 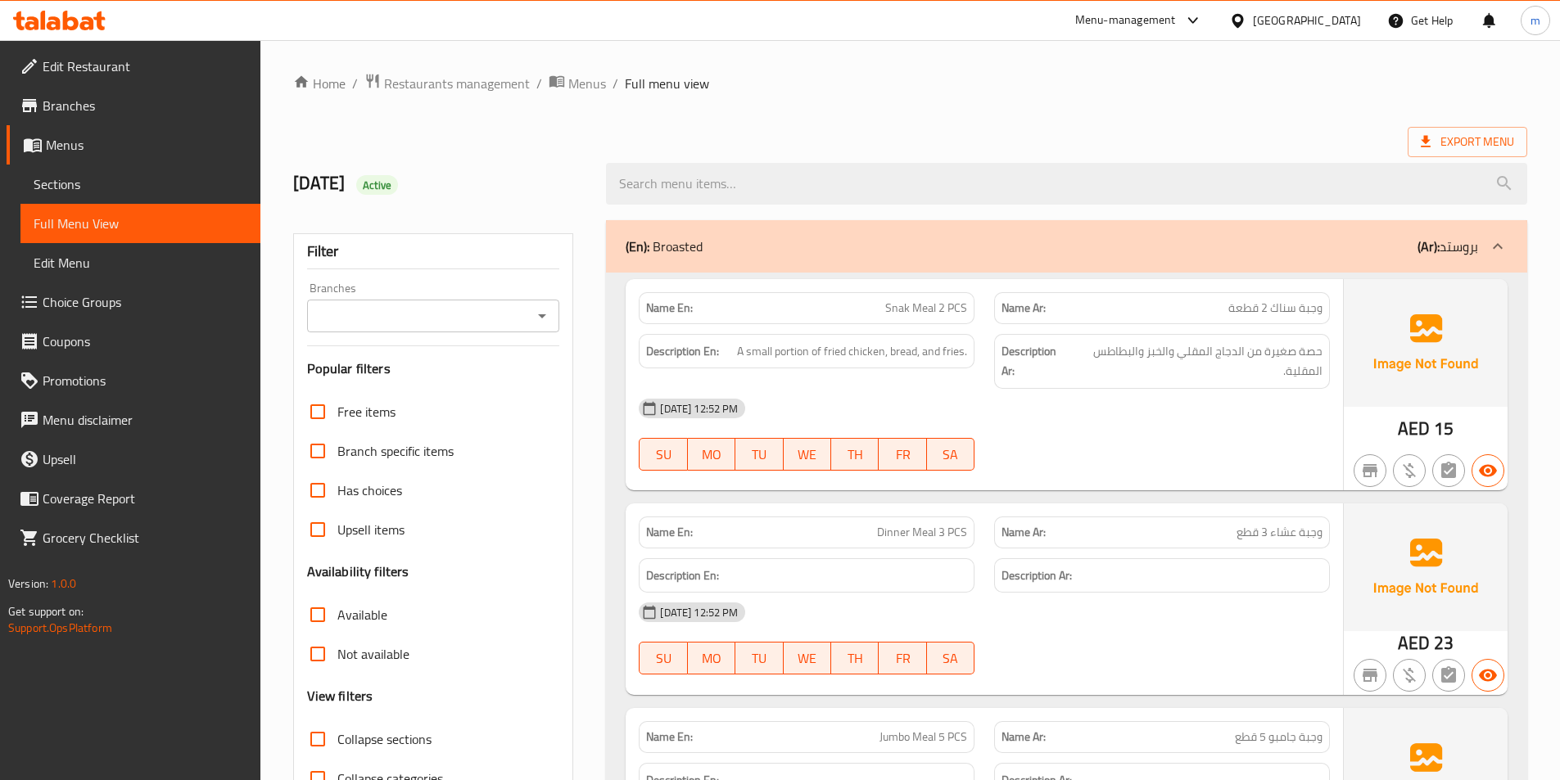 What do you see at coordinates (133, 302) in the screenshot?
I see `a: Choice Groups` at bounding box center [133, 302].